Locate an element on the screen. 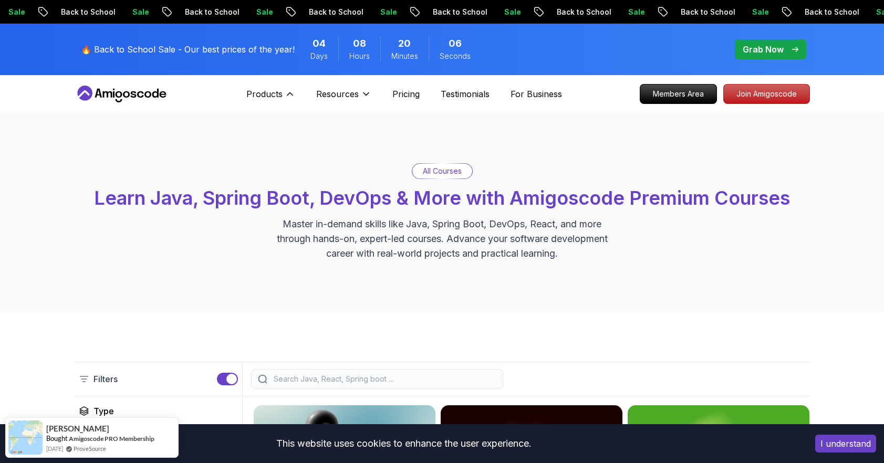  p: Products is located at coordinates (264, 94).